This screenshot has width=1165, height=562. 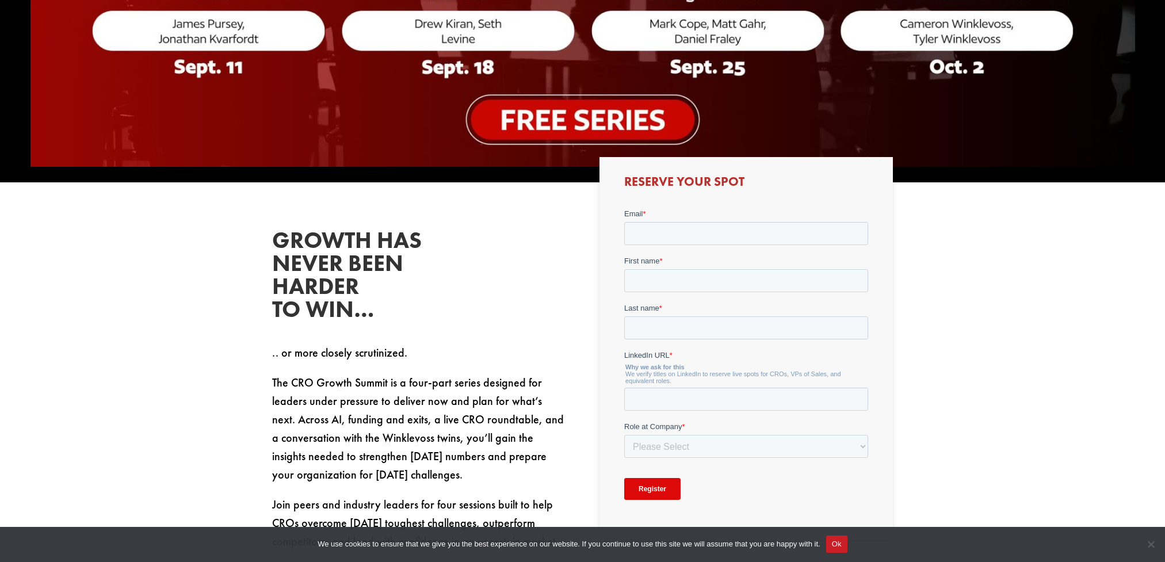 I want to click on span: No, so click(x=1151, y=544).